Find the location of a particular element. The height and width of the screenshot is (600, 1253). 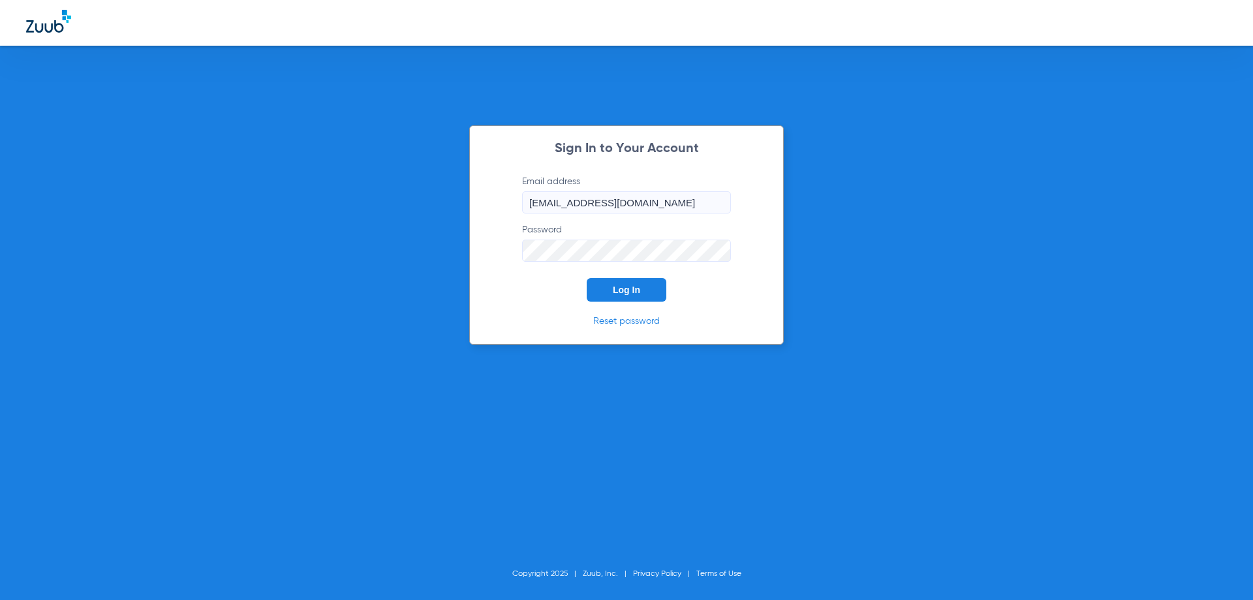

a: Terms of Use is located at coordinates (719, 574).